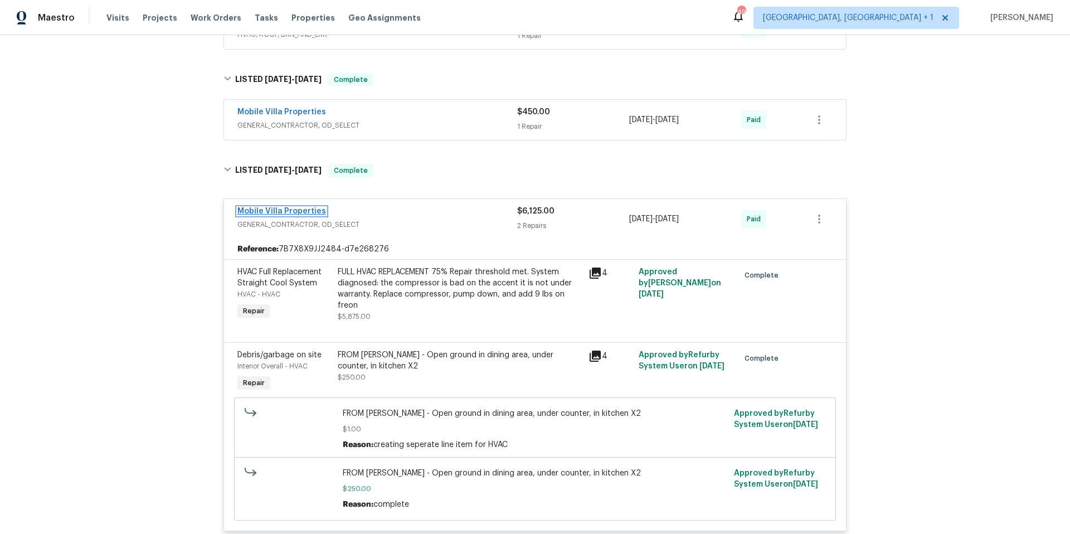  I want to click on div: 7B7X8X9JJ2484-d7e268276, so click(535, 249).